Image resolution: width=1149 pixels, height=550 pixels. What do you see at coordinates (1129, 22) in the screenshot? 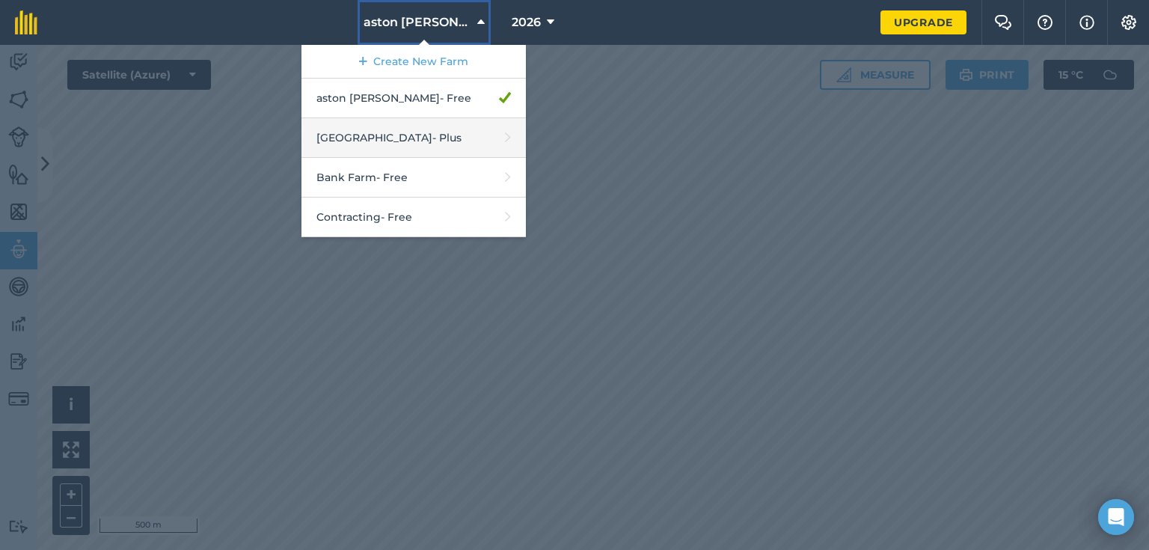
I see `img: A cog icon` at bounding box center [1129, 22].